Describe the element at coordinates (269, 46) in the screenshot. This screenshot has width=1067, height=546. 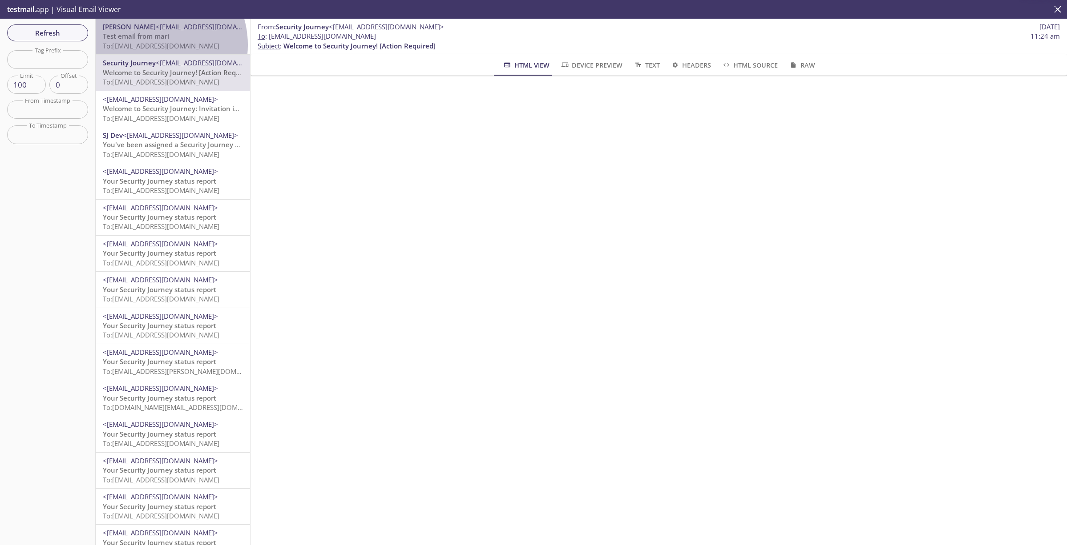
I see `span: Subject` at that location.